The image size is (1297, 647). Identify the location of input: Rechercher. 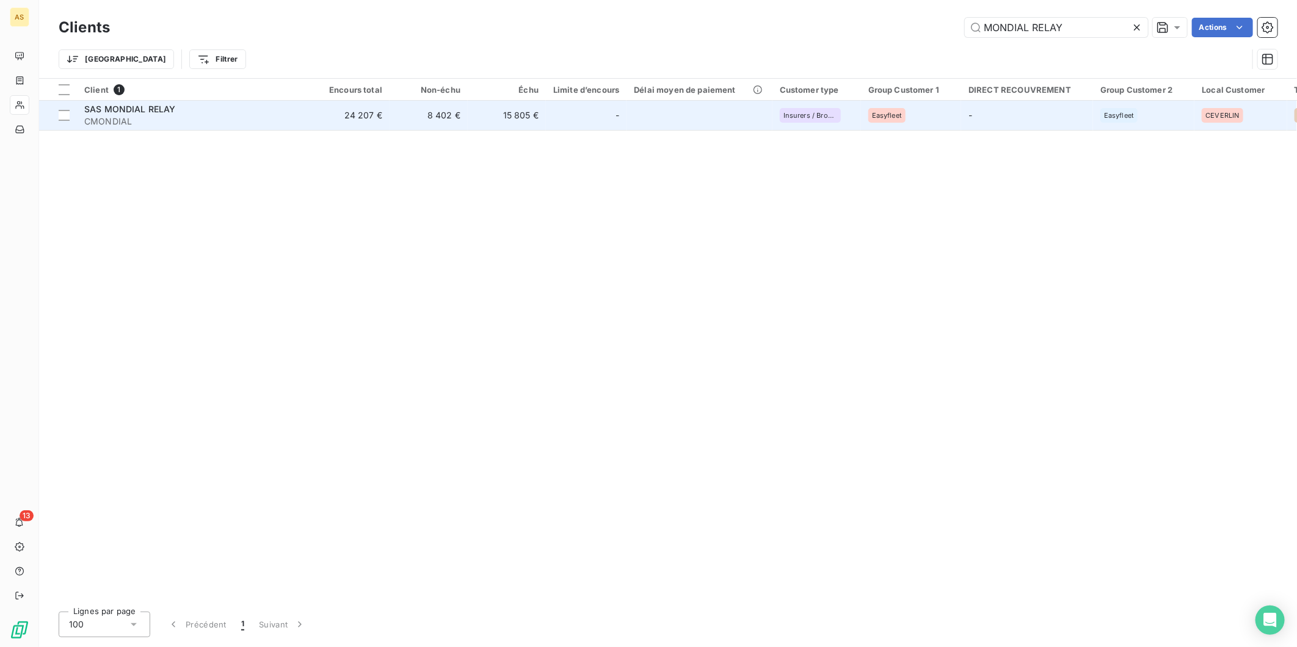
(1056, 27).